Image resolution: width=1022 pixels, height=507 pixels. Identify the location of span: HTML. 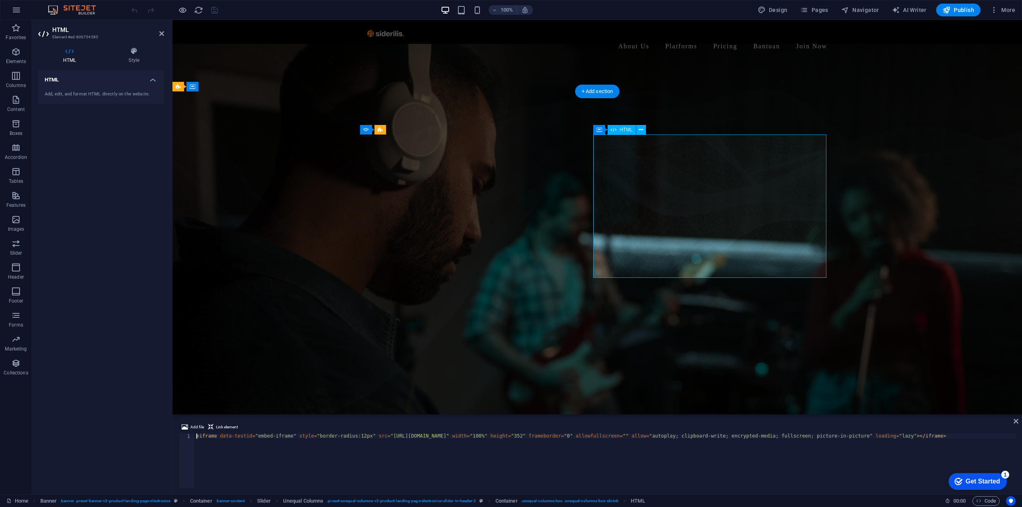
(626, 130).